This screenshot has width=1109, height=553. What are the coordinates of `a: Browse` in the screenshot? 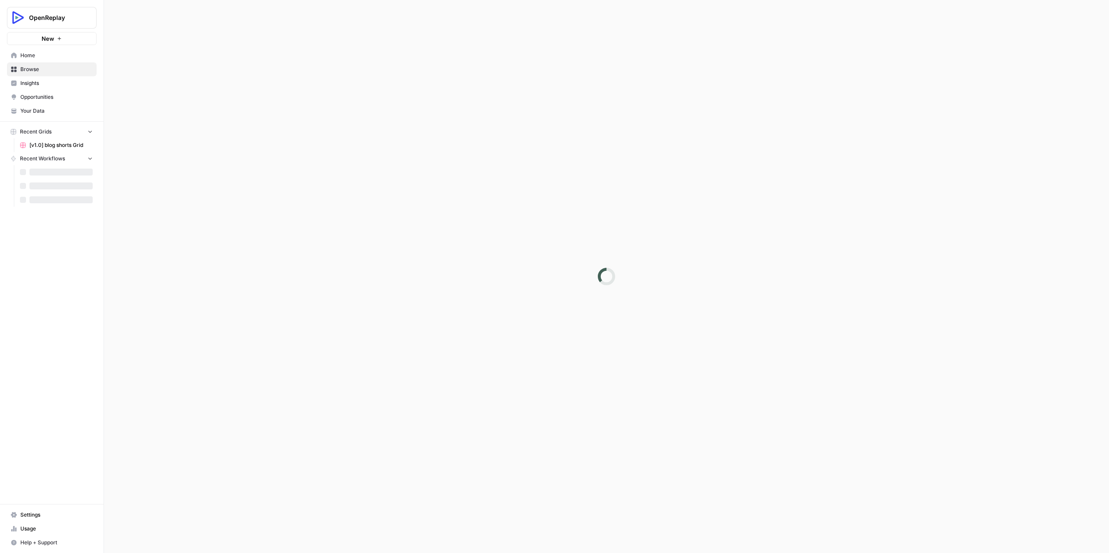 It's located at (52, 69).